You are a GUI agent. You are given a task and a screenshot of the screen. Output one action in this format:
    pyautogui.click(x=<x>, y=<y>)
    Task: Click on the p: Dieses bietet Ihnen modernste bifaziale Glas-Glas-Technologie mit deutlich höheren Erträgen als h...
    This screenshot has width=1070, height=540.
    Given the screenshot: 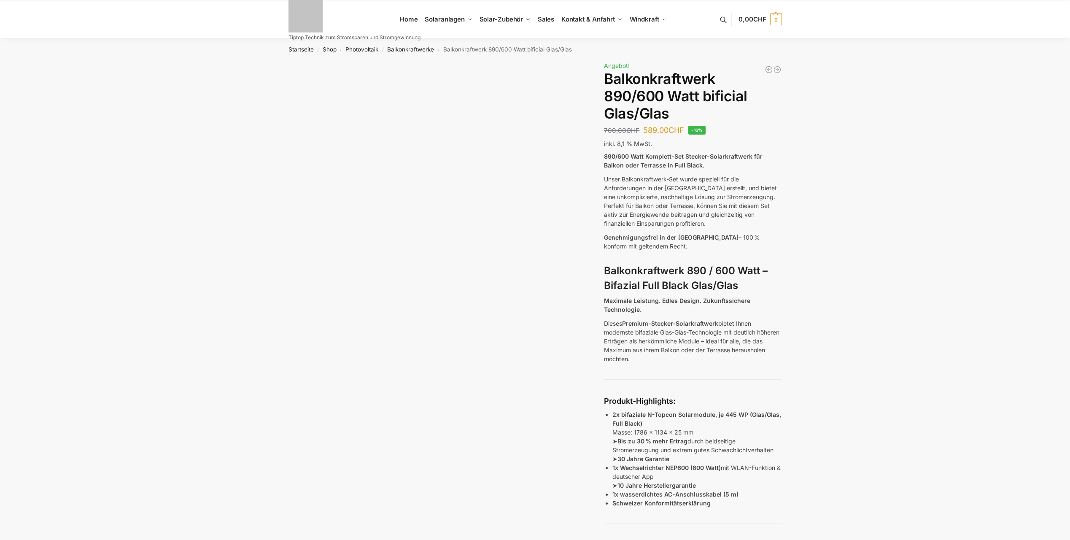 What is the action you would take?
    pyautogui.click(x=693, y=341)
    